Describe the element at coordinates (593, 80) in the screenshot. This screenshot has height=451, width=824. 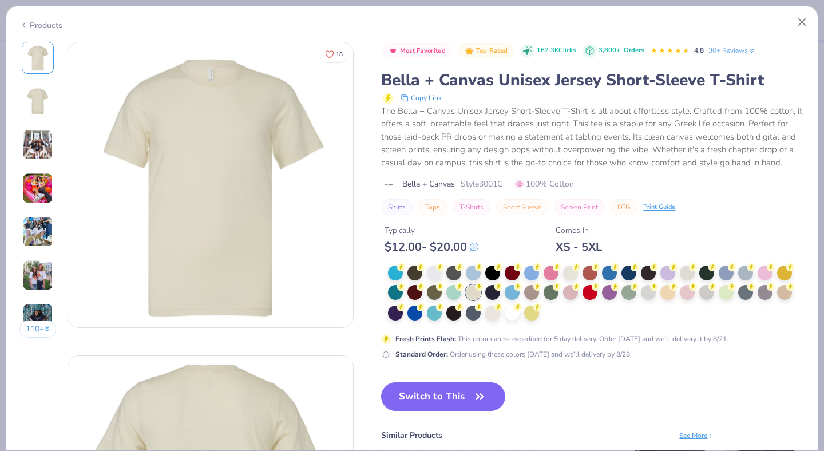
I see `div: Bella + Canvas Unisex Jersey Short-Sleeve T-Shirt` at that location.